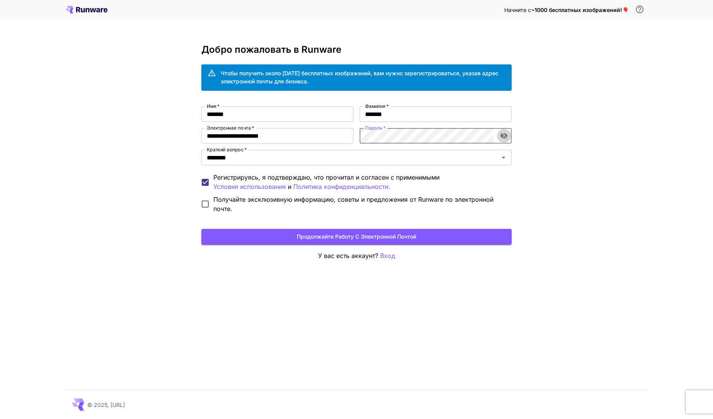 Image resolution: width=713 pixels, height=419 pixels. What do you see at coordinates (353, 204) in the screenshot?
I see `ya-tr-span: Получайте эксклюзивную информацию, советы и предложения от Runware по электронной почте.` at bounding box center [353, 204].